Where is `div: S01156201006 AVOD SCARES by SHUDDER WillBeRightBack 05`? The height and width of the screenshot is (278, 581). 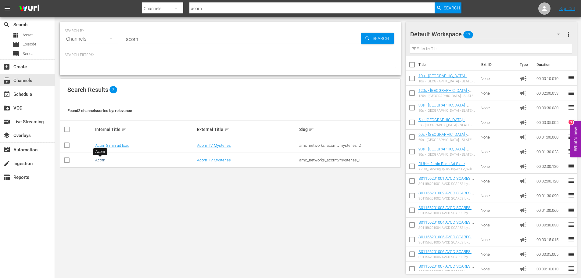 div: S01156201006 AVOD SCARES by SHUDDER WillBeRightBack 05 is located at coordinates (447, 257).